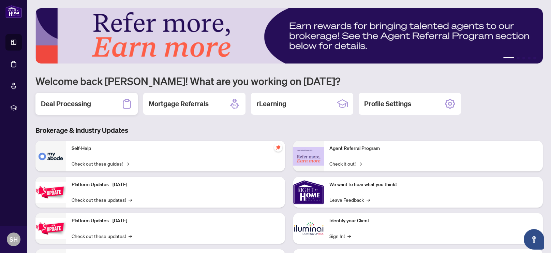 The width and height of the screenshot is (551, 253). I want to click on p: Agent Referral Program, so click(434, 148).